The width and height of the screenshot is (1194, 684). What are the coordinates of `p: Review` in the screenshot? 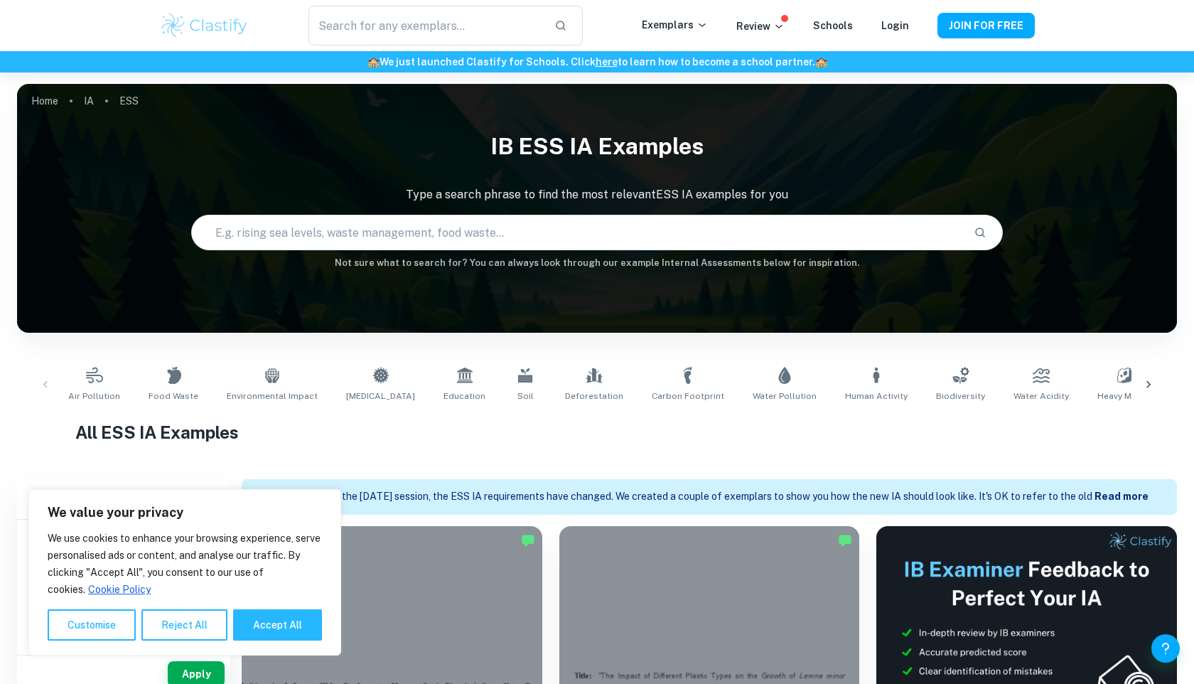 It's located at (760, 26).